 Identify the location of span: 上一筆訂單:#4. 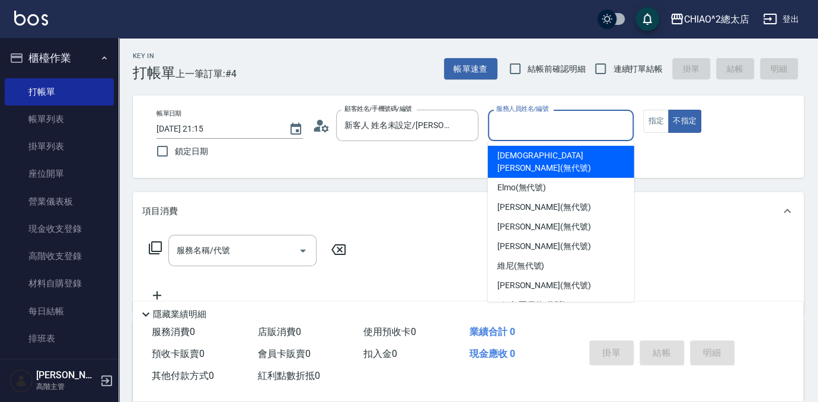
(206, 73).